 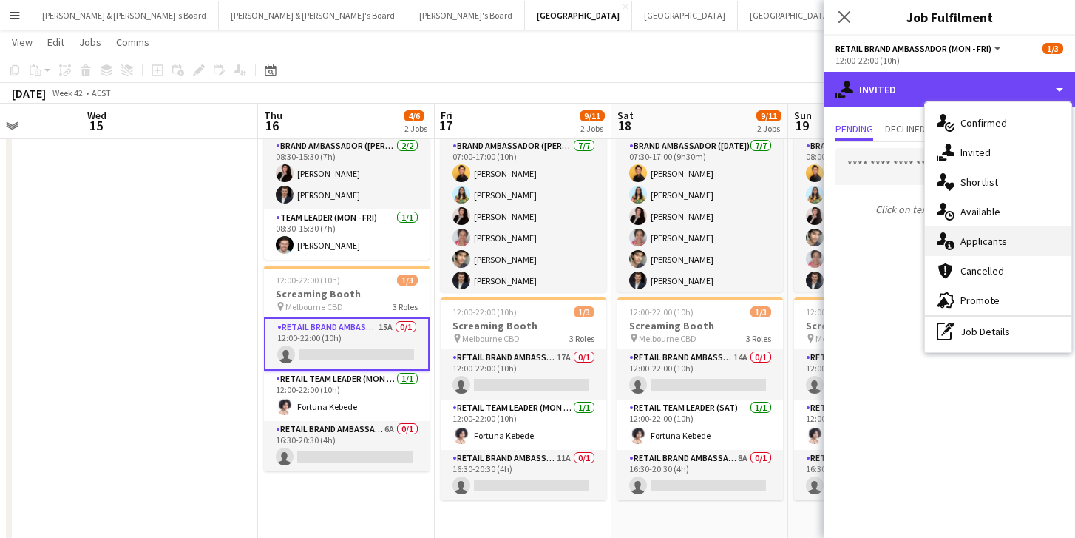 What do you see at coordinates (624, 125) in the screenshot?
I see `span: 18` at bounding box center [624, 125].